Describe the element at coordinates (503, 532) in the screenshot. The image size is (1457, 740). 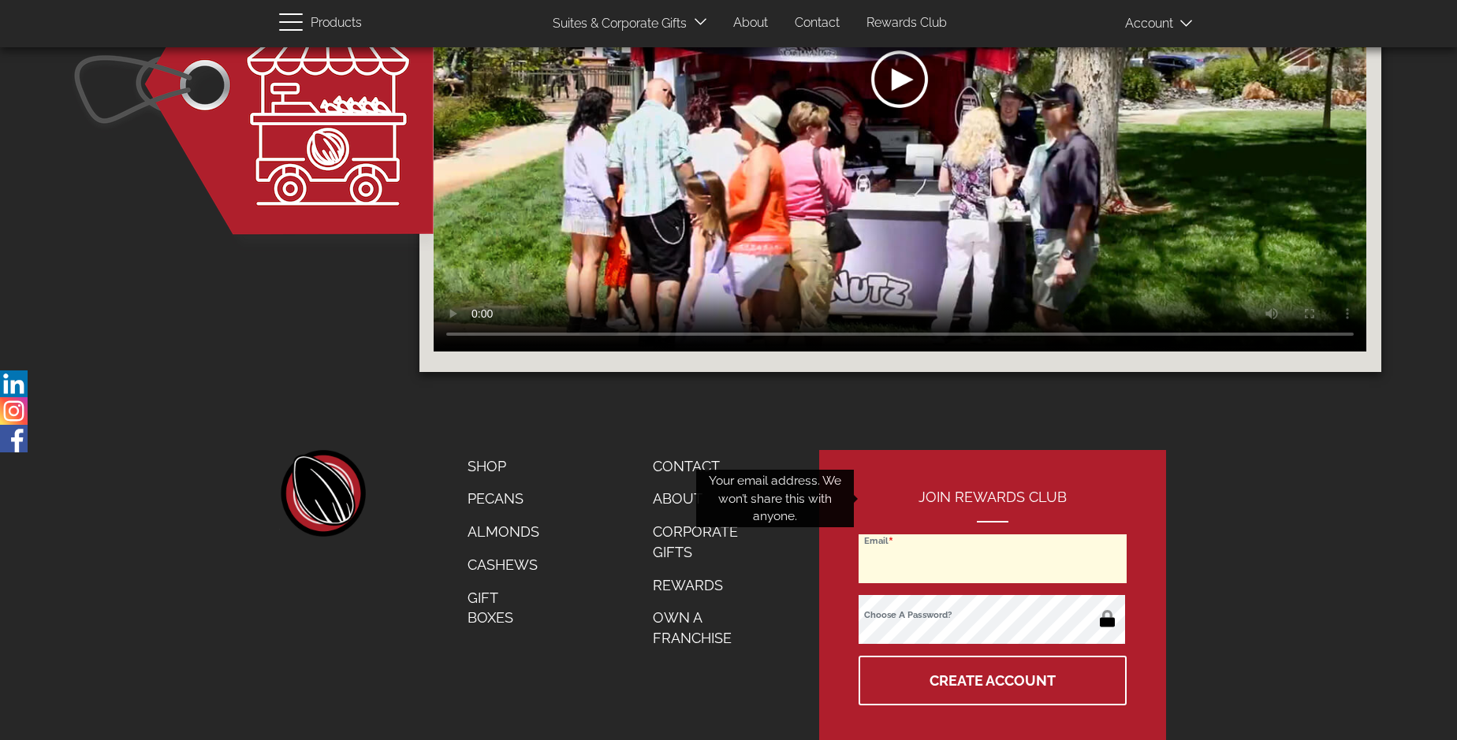
I see `a: Almonds` at that location.